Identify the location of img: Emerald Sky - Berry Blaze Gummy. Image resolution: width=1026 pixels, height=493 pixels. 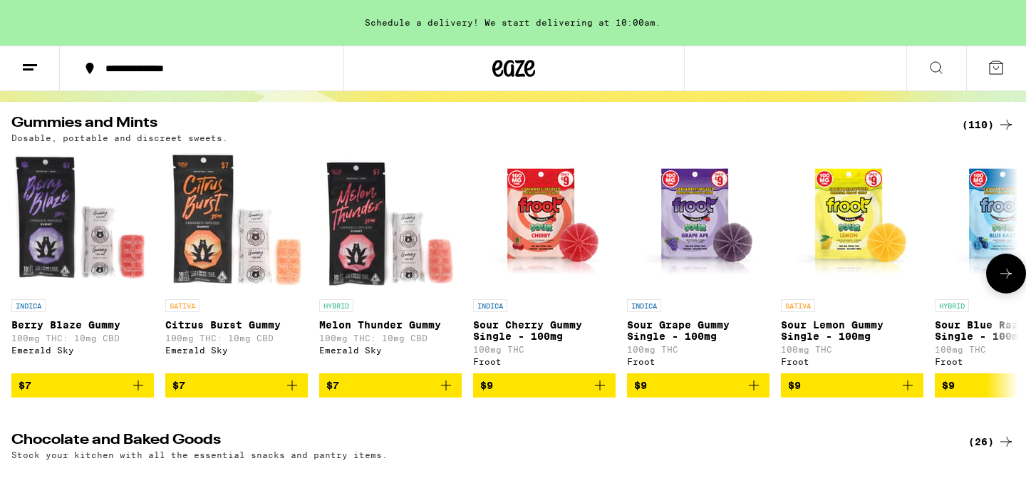
(83, 221).